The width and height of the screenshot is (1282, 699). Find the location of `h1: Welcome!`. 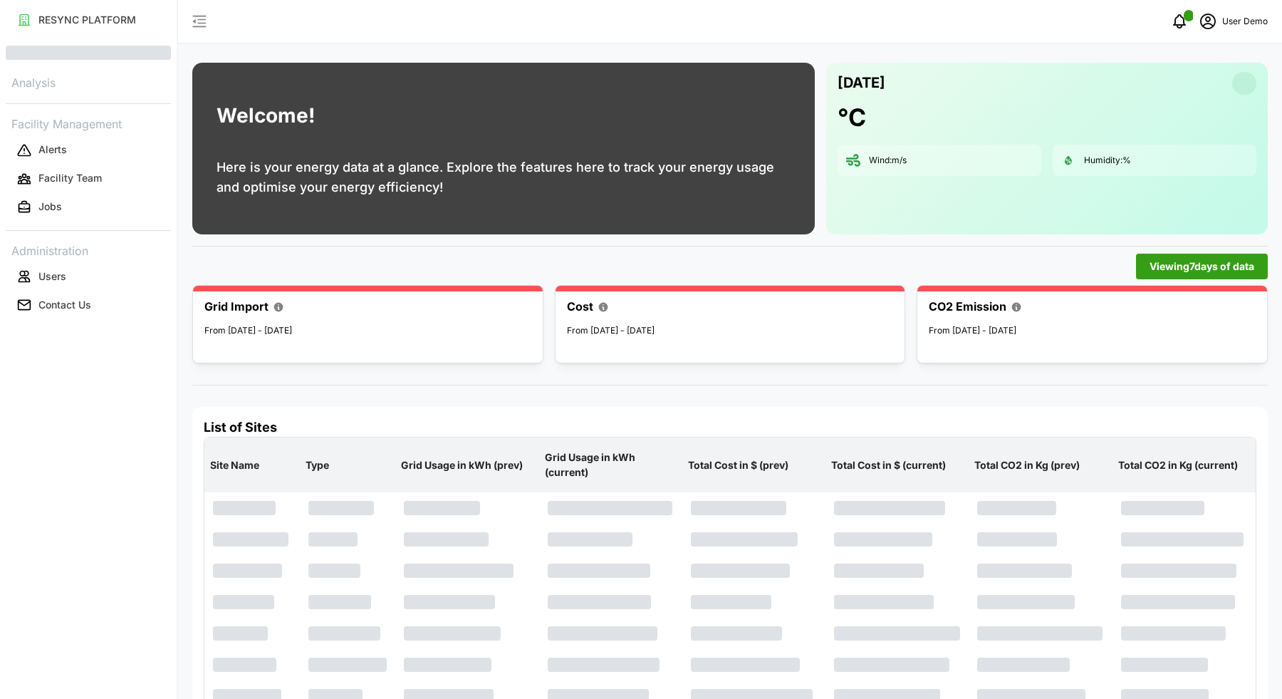

h1: Welcome! is located at coordinates (266, 115).